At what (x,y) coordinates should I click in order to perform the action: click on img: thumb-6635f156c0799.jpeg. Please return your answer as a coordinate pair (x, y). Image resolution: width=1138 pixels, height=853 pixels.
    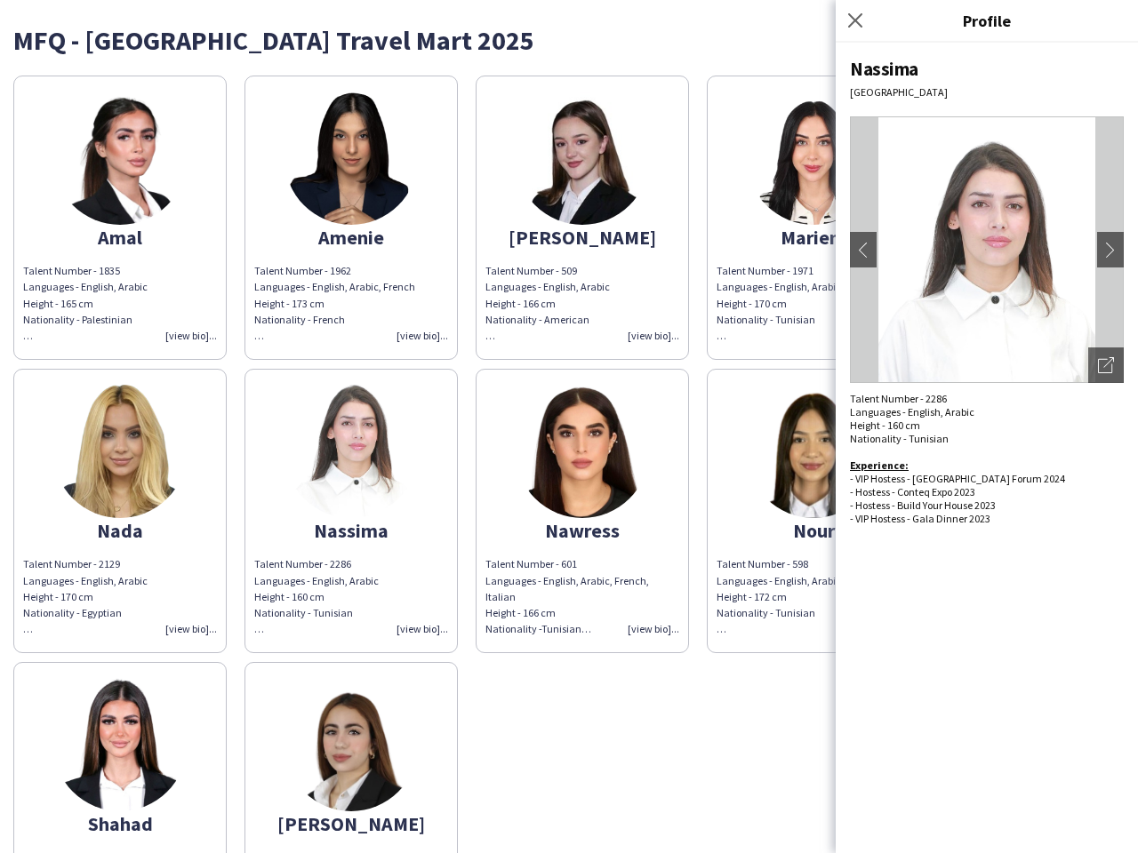
    Looking at the image, I should click on (582, 158).